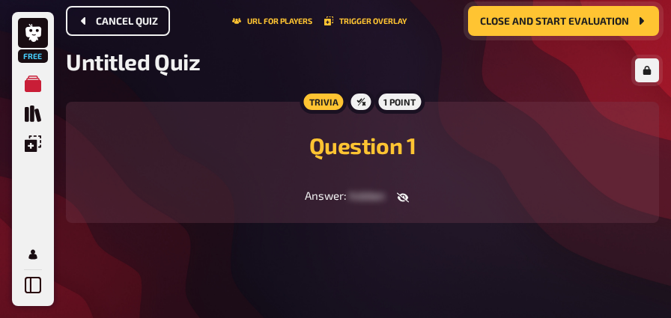 This screenshot has width=671, height=318. What do you see at coordinates (363, 196) in the screenshot?
I see `div: Answer :` at bounding box center [363, 196].